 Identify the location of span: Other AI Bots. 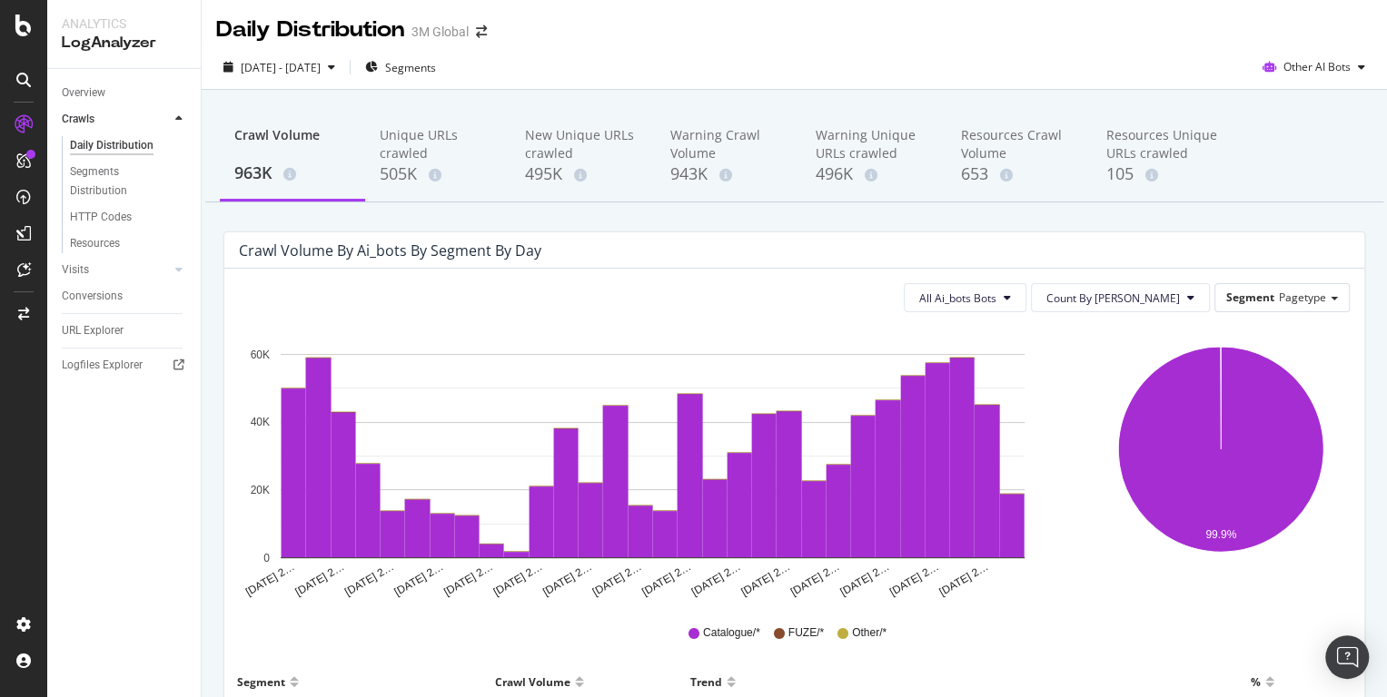
(1317, 66).